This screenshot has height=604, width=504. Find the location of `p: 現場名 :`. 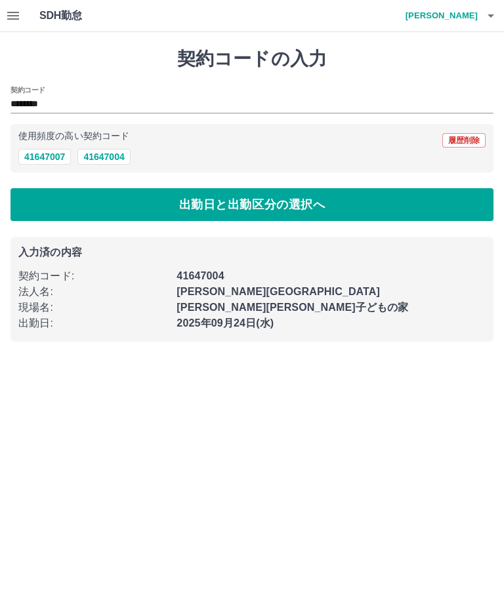

p: 現場名 : is located at coordinates (93, 308).